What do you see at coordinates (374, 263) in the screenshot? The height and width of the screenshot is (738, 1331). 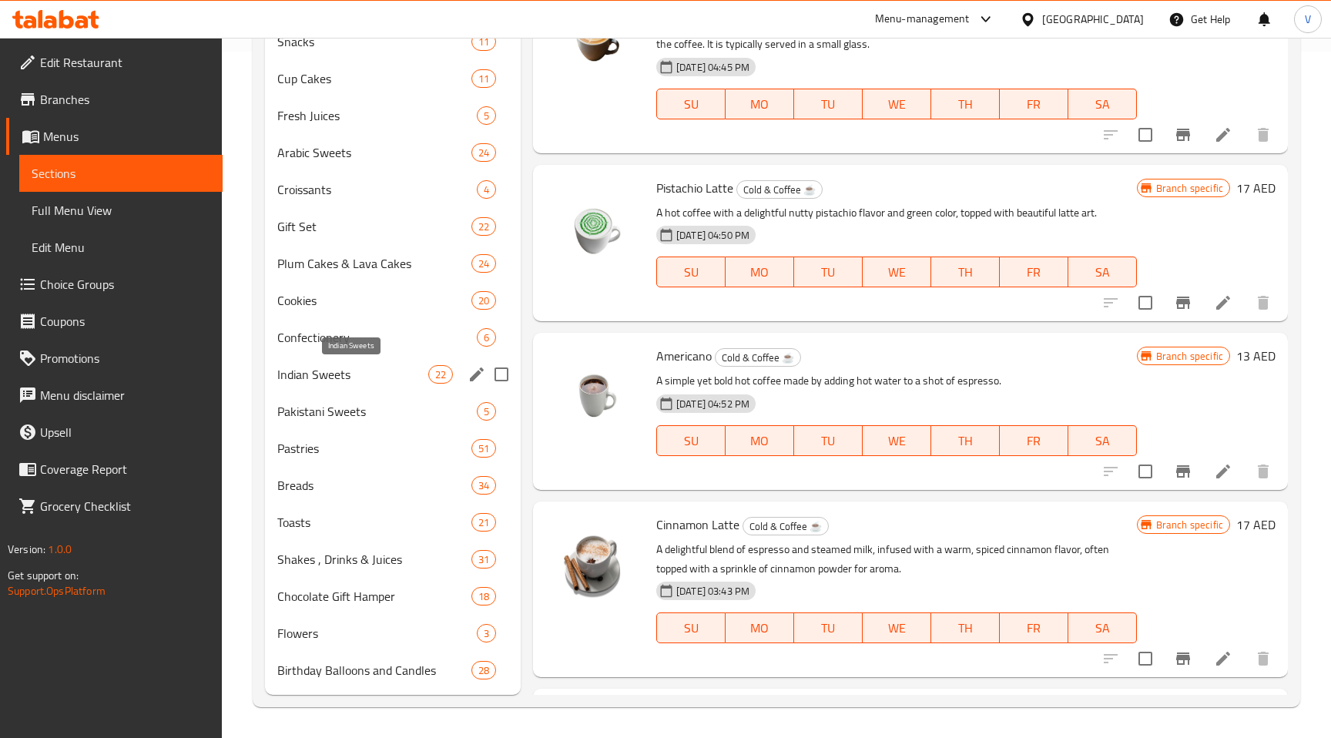 I see `span: Plum Cakes & Lava Cakes` at bounding box center [374, 263].